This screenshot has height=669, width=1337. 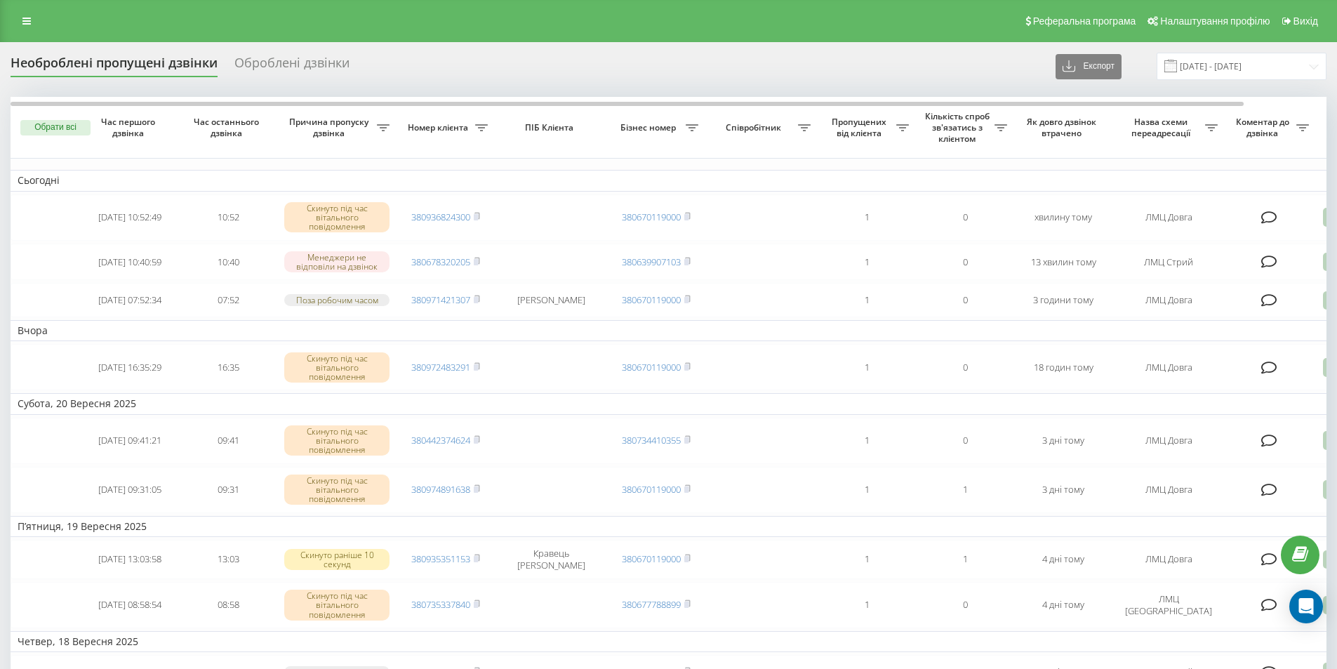 What do you see at coordinates (337, 300) in the screenshot?
I see `div: Поза робочим часом` at bounding box center [337, 300].